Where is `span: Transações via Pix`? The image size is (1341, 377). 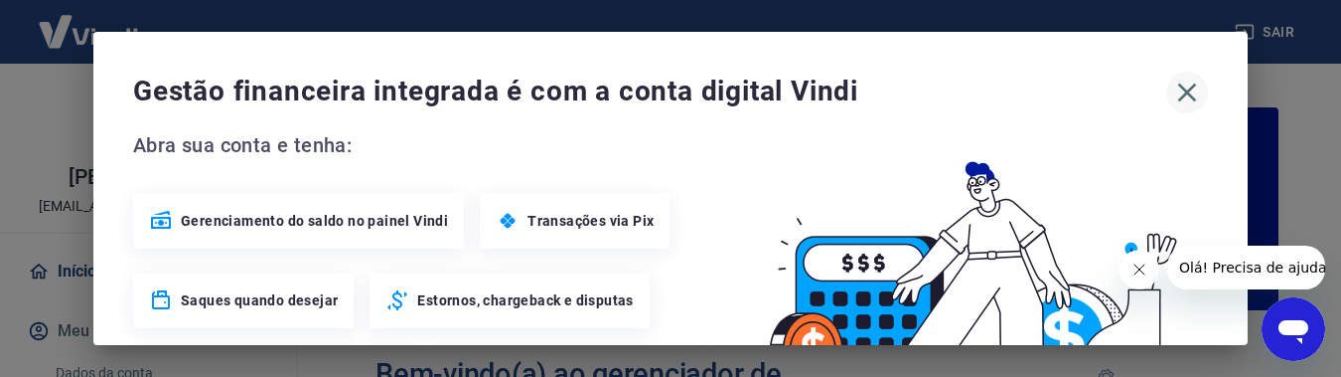 span: Transações via Pix is located at coordinates (590, 221).